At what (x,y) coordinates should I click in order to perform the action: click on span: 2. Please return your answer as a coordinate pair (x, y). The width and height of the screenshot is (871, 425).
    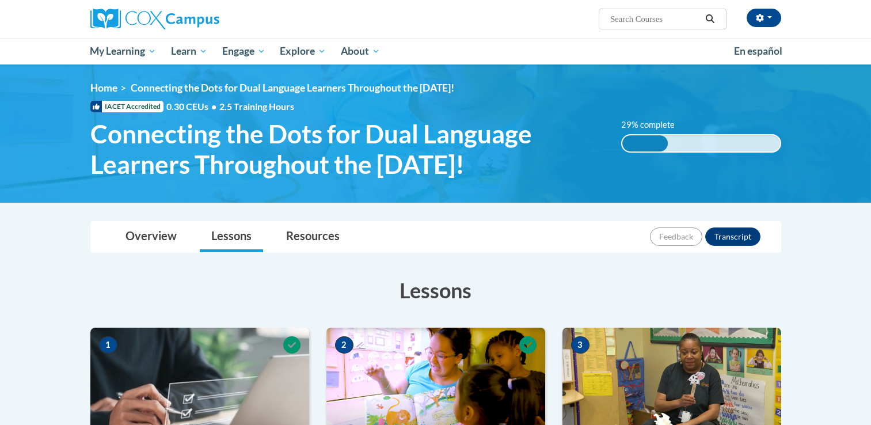
    Looking at the image, I should click on (344, 345).